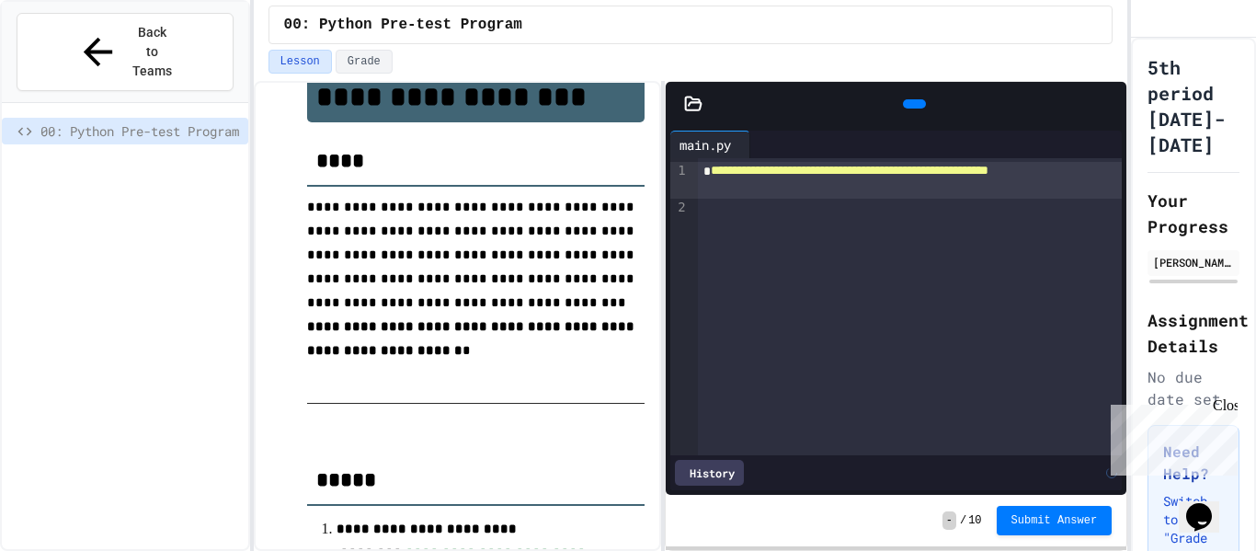 This screenshot has width=1256, height=551. What do you see at coordinates (679, 208) in the screenshot?
I see `div: 2` at bounding box center [679, 208].